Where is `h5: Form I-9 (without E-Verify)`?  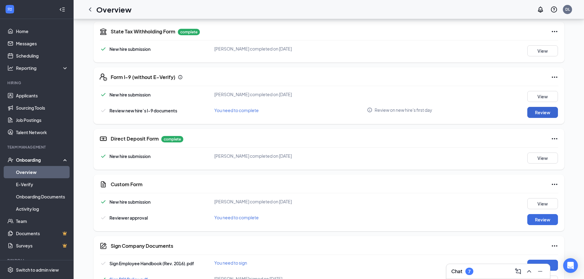 h5: Form I-9 (without E-Verify) is located at coordinates (143, 77).